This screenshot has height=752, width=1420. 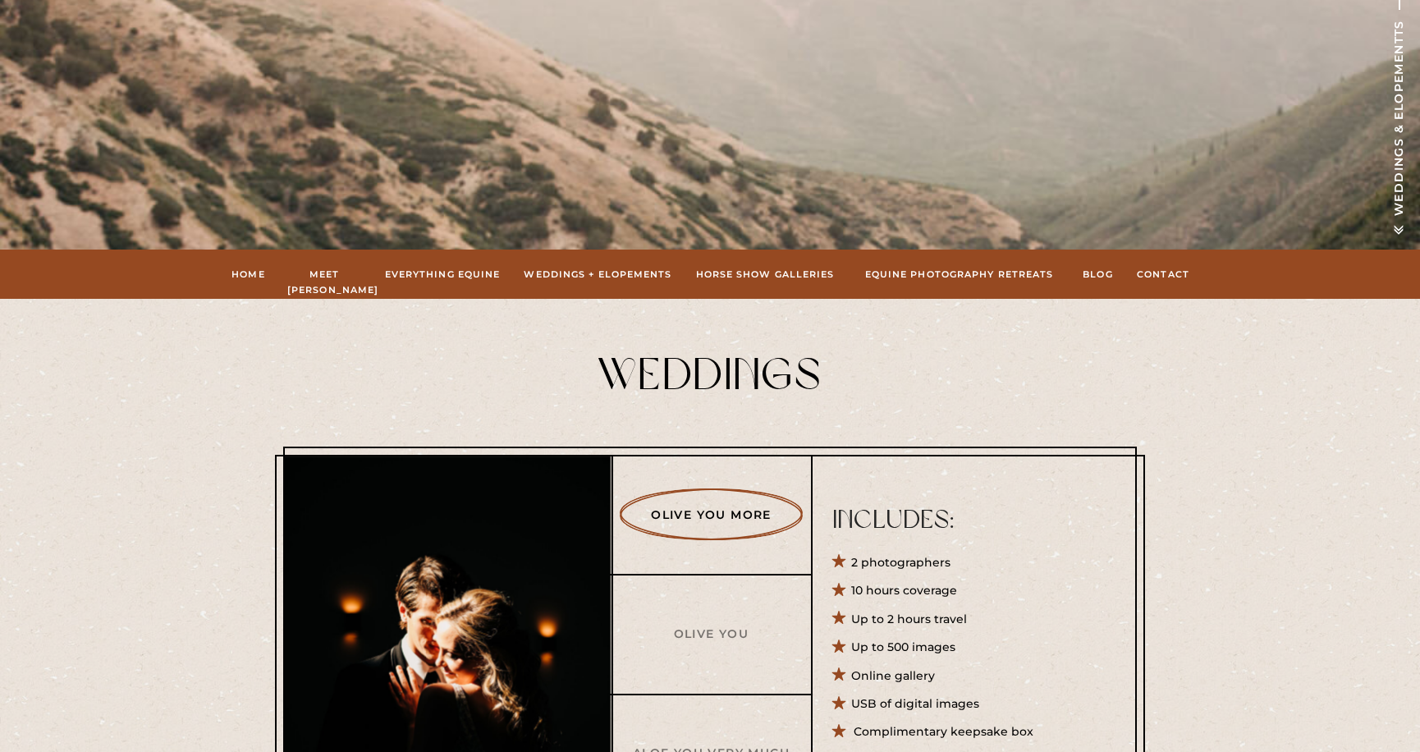 What do you see at coordinates (1399, 115) in the screenshot?
I see `h1: Weddings & Elopementts` at bounding box center [1399, 115].